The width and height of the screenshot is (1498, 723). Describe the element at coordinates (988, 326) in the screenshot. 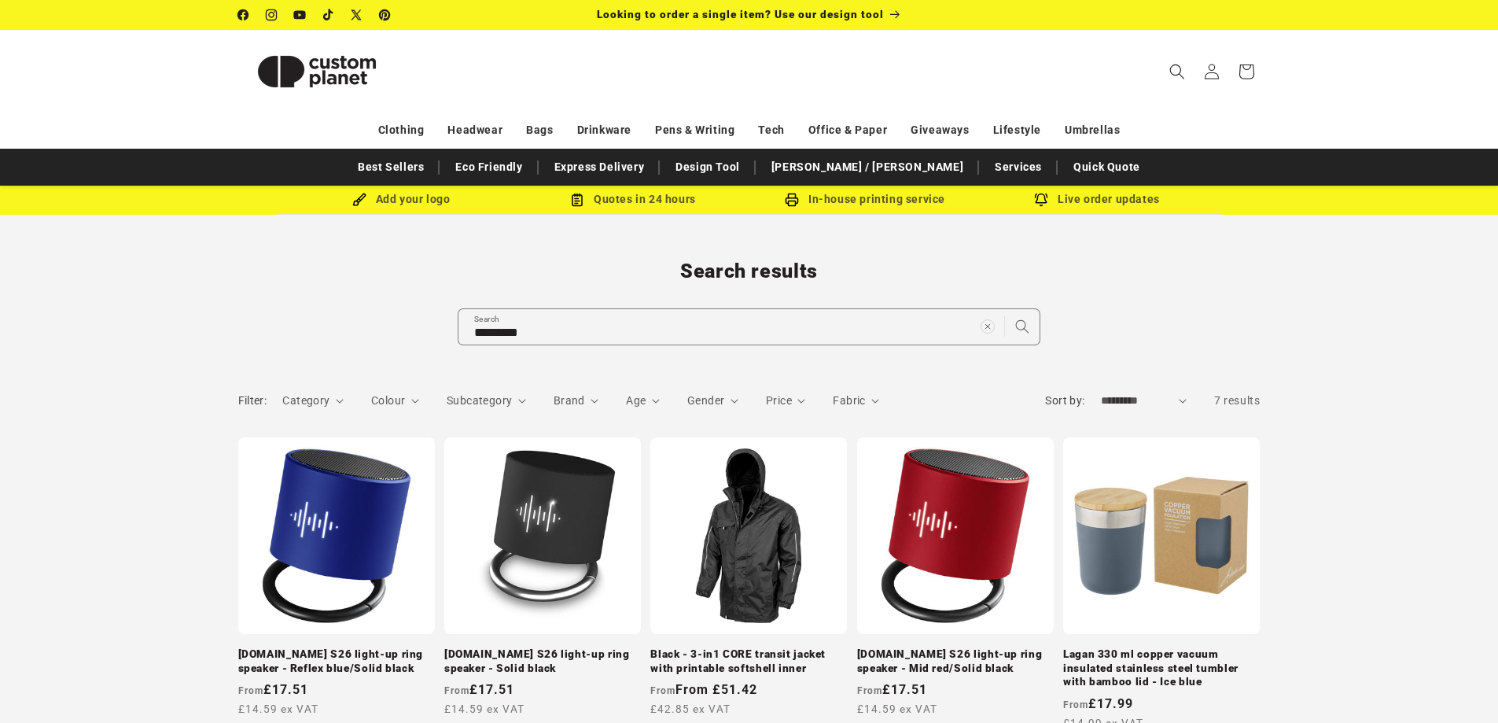

I see `button: Clear search term` at that location.